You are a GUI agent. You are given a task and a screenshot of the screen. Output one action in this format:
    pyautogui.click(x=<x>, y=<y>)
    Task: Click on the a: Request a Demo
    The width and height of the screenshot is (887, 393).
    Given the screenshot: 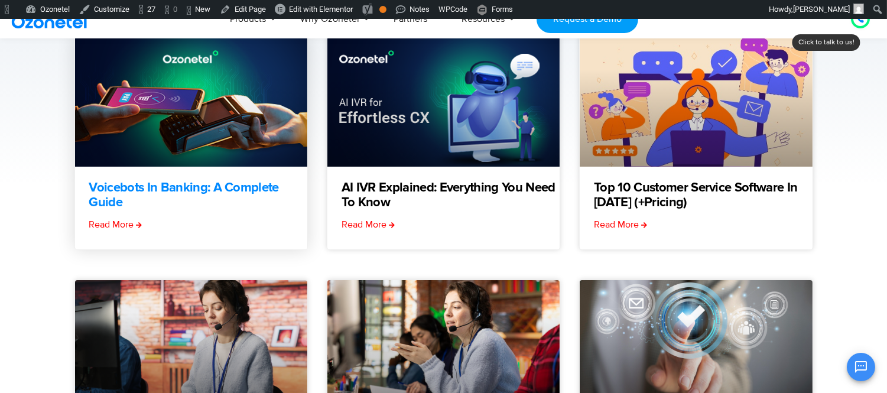 What is the action you would take?
    pyautogui.click(x=587, y=19)
    